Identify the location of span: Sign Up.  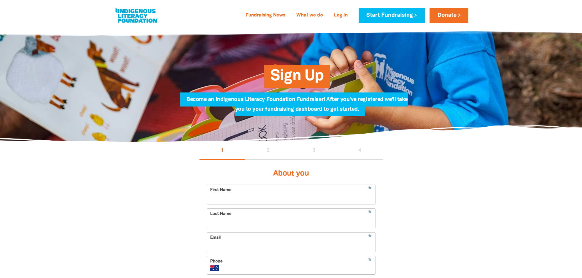
(297, 78).